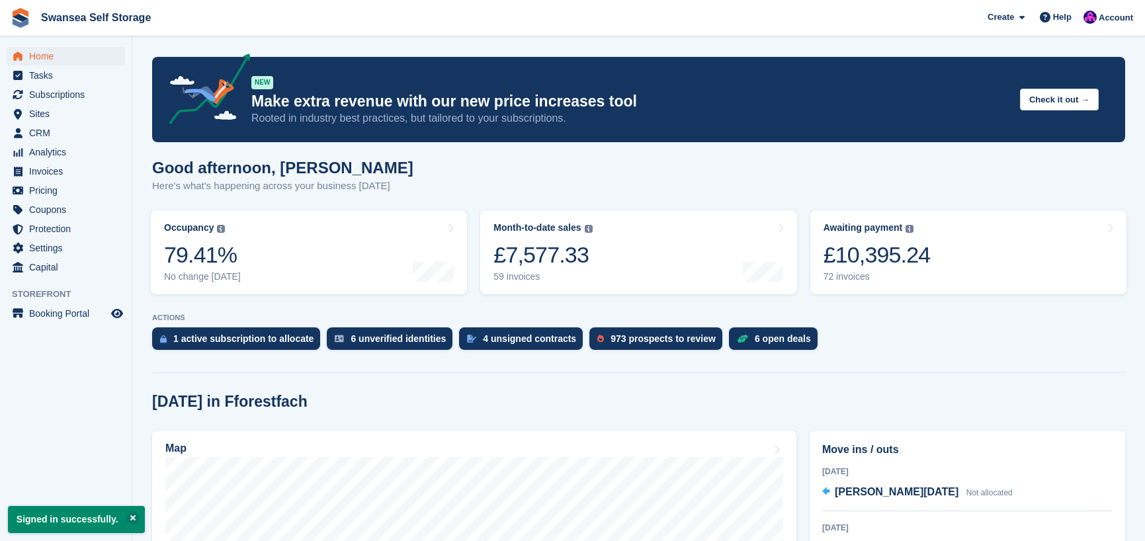 The height and width of the screenshot is (541, 1145). Describe the element at coordinates (529, 339) in the screenshot. I see `div: 4 unsigned contracts` at that location.